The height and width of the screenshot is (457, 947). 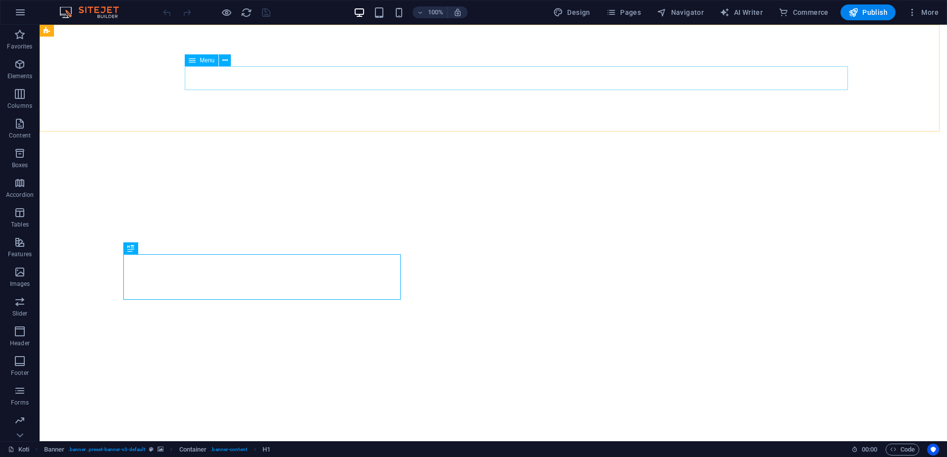 What do you see at coordinates (20, 106) in the screenshot?
I see `p: Columns` at bounding box center [20, 106].